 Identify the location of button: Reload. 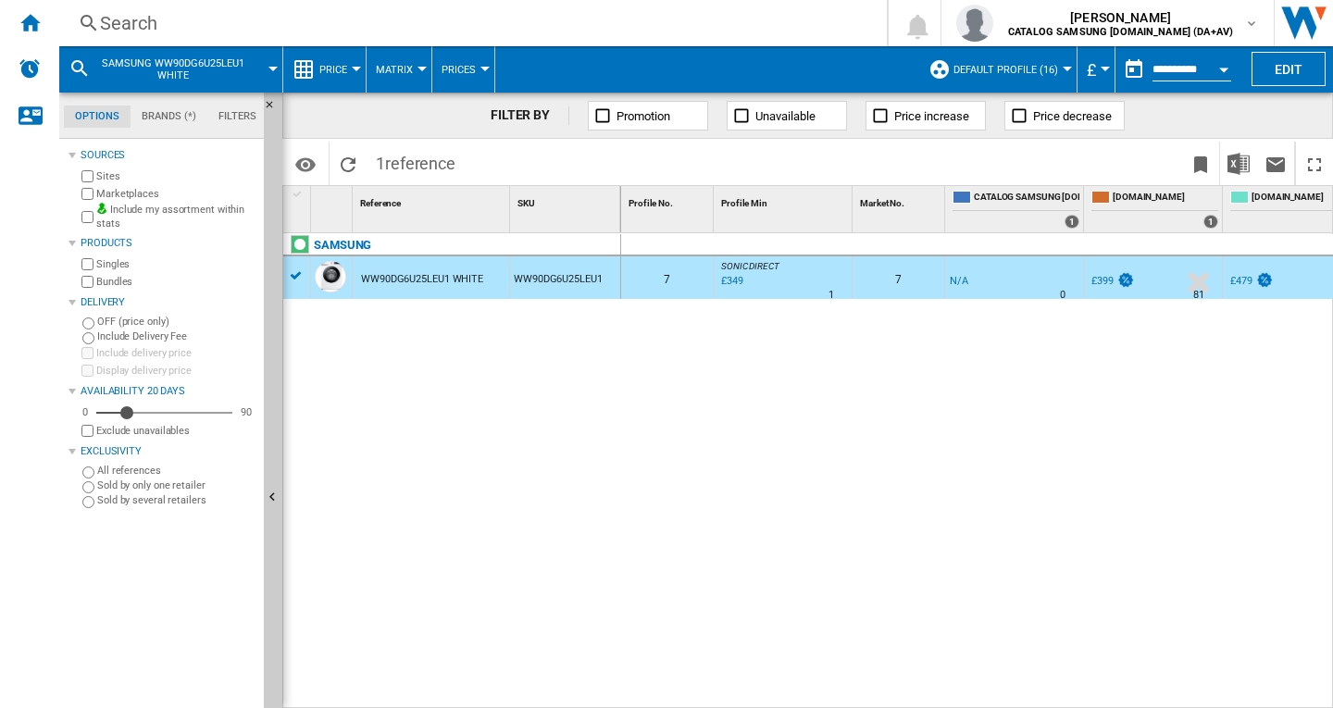
(348, 163).